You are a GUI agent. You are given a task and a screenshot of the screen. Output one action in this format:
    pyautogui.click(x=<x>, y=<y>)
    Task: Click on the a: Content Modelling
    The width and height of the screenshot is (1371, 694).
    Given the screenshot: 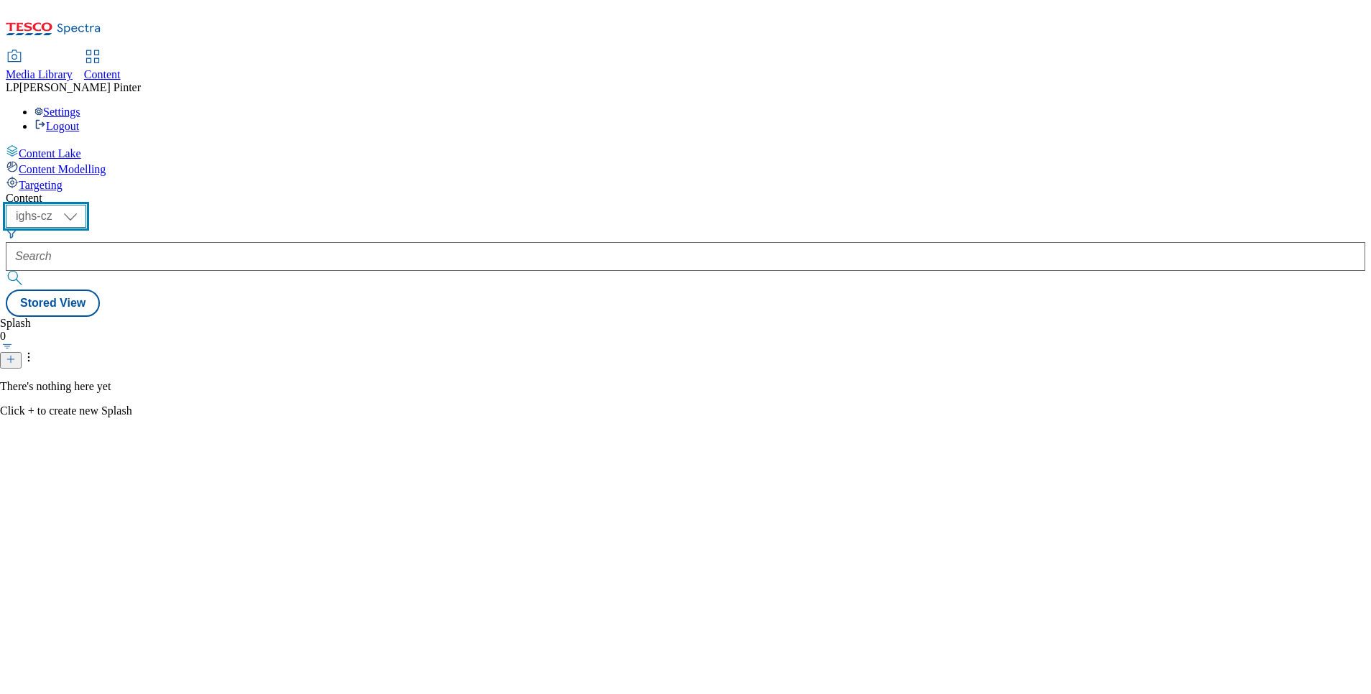 What is the action you would take?
    pyautogui.click(x=686, y=168)
    